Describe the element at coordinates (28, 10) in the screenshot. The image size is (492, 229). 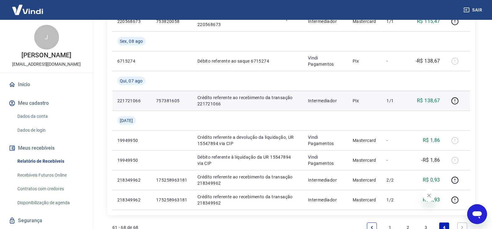
I see `img: Vindi` at that location.